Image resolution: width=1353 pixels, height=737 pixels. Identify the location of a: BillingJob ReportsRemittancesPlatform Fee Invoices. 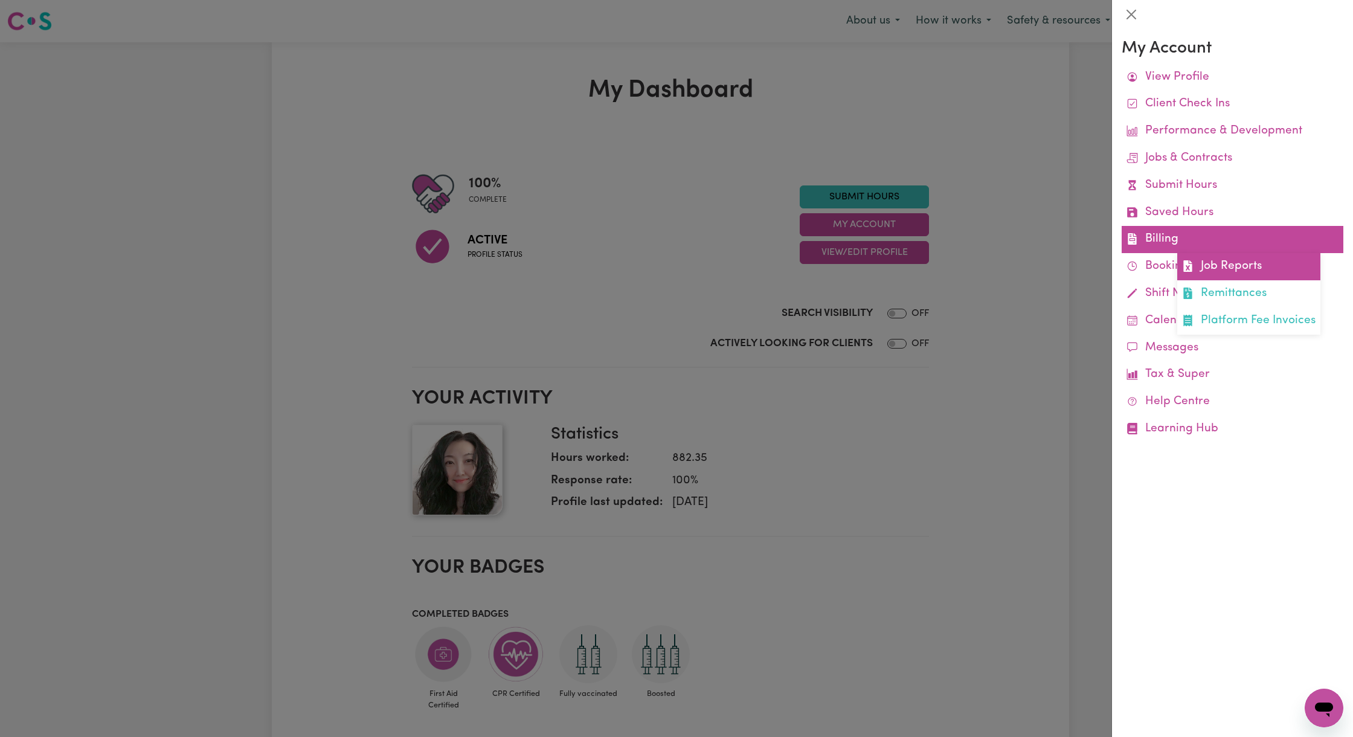
(1232, 239).